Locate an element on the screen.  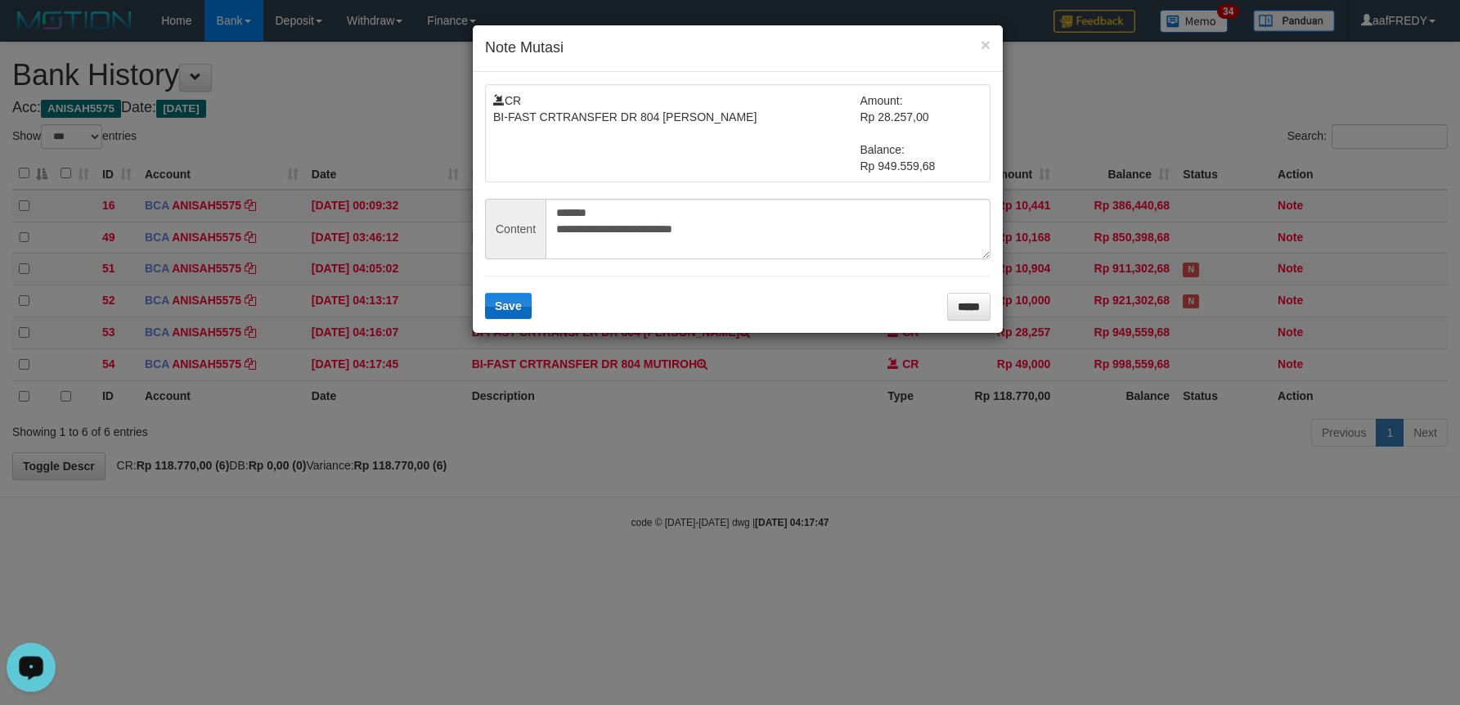
button: Open LiveChat chat widget is located at coordinates (31, 31).